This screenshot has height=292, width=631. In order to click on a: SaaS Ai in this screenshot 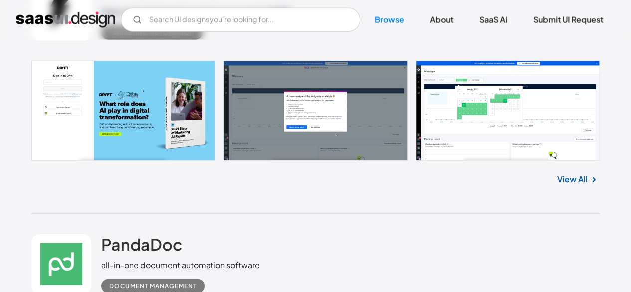, I will do `click(494, 20)`.